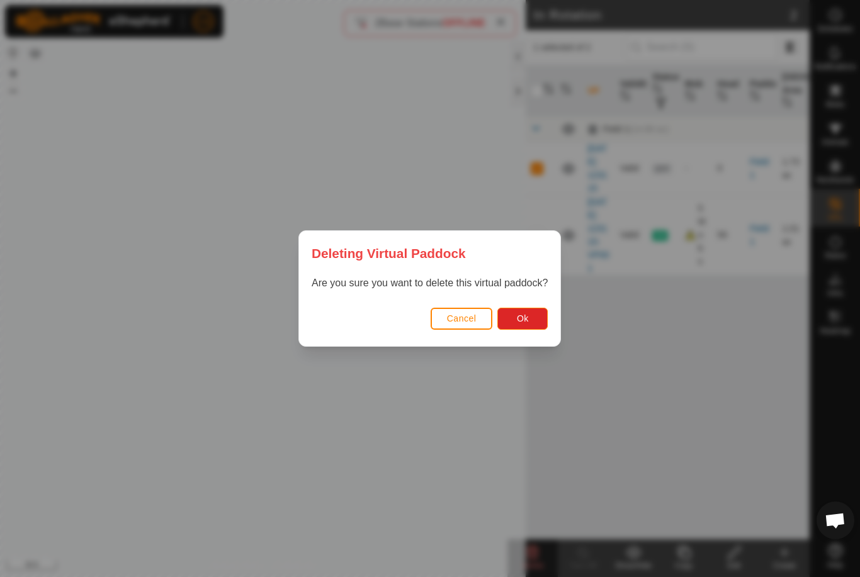  What do you see at coordinates (429, 283) in the screenshot?
I see `p: Are you sure you want to delete this virtual paddock?` at bounding box center [429, 283].